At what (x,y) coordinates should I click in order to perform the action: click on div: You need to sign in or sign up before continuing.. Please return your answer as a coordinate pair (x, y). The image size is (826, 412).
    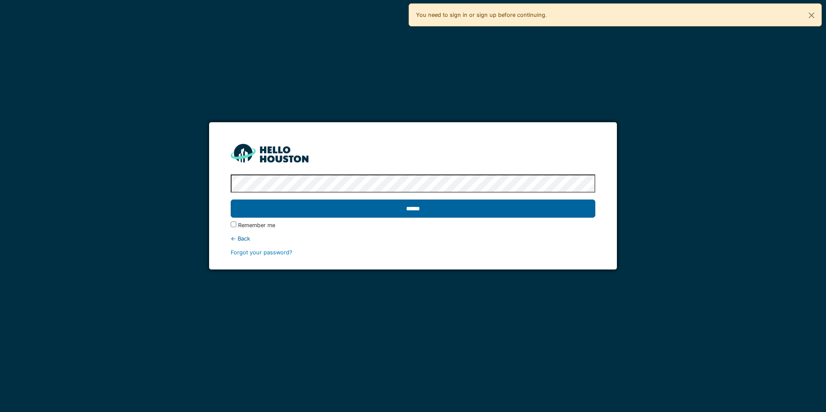
    Looking at the image, I should click on (615, 15).